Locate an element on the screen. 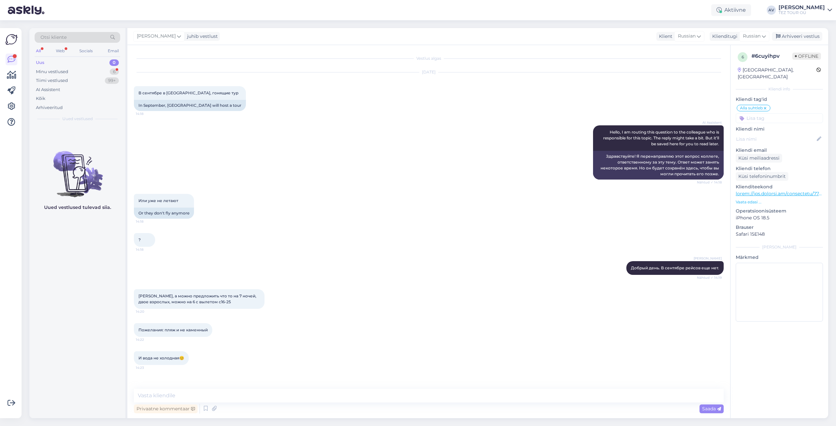 The height and width of the screenshot is (426, 836). span: 14:23 is located at coordinates (148, 368).